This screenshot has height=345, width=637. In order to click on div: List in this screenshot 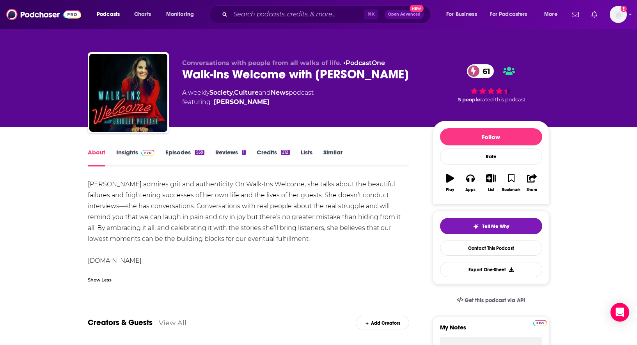, I will do `click(491, 190)`.